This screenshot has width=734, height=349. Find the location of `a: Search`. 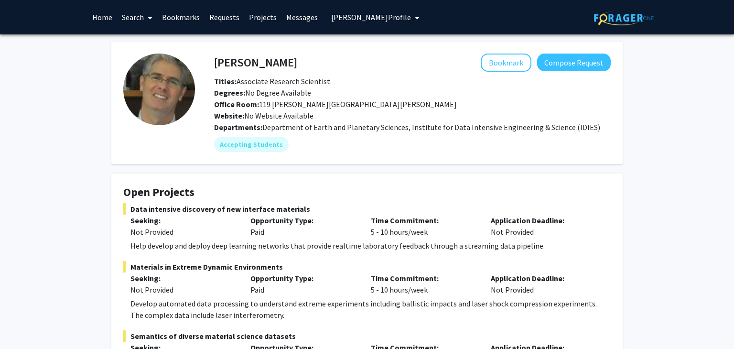

a: Search is located at coordinates (137, 17).